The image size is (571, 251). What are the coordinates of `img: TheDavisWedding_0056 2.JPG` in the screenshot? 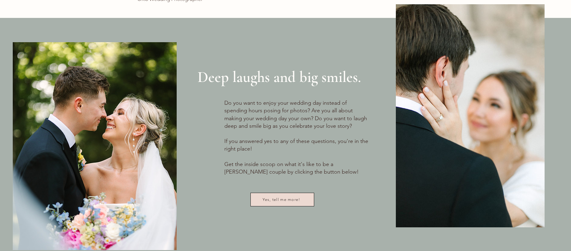 It's located at (470, 116).